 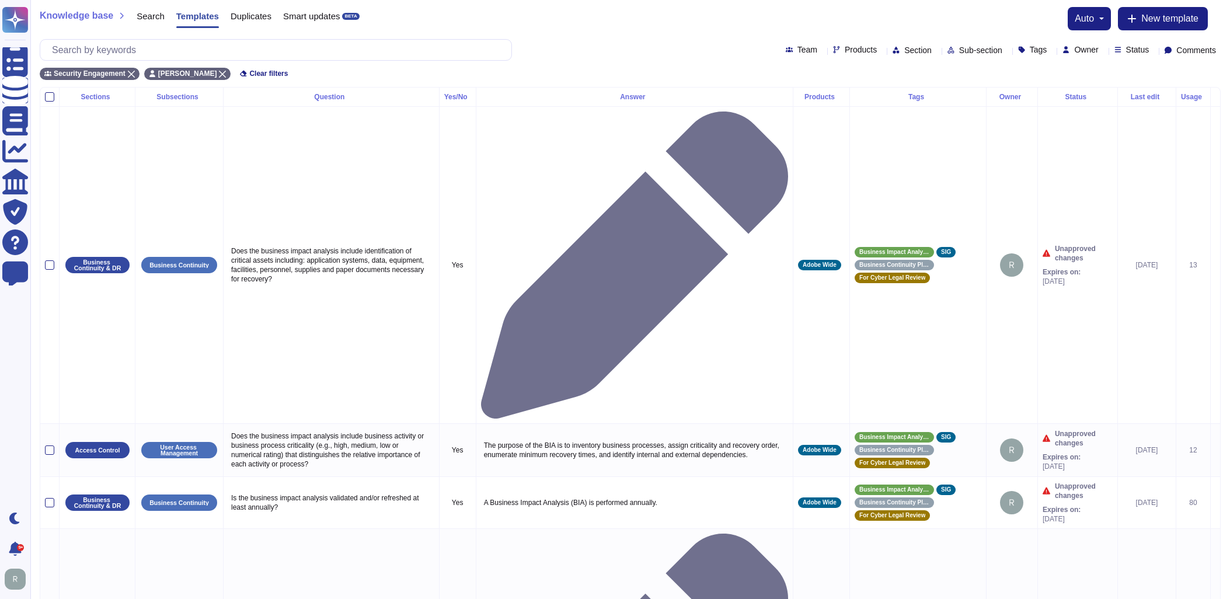 I want to click on div: Subsections, so click(x=179, y=97).